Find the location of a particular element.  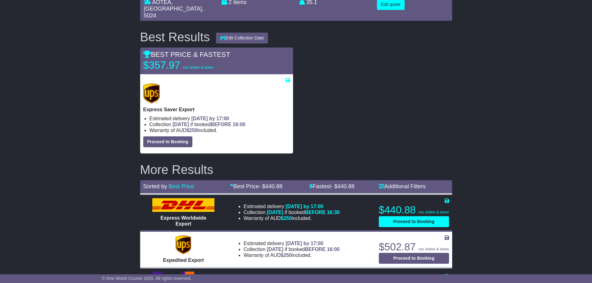

button: Edit Collection Date is located at coordinates (242, 38).